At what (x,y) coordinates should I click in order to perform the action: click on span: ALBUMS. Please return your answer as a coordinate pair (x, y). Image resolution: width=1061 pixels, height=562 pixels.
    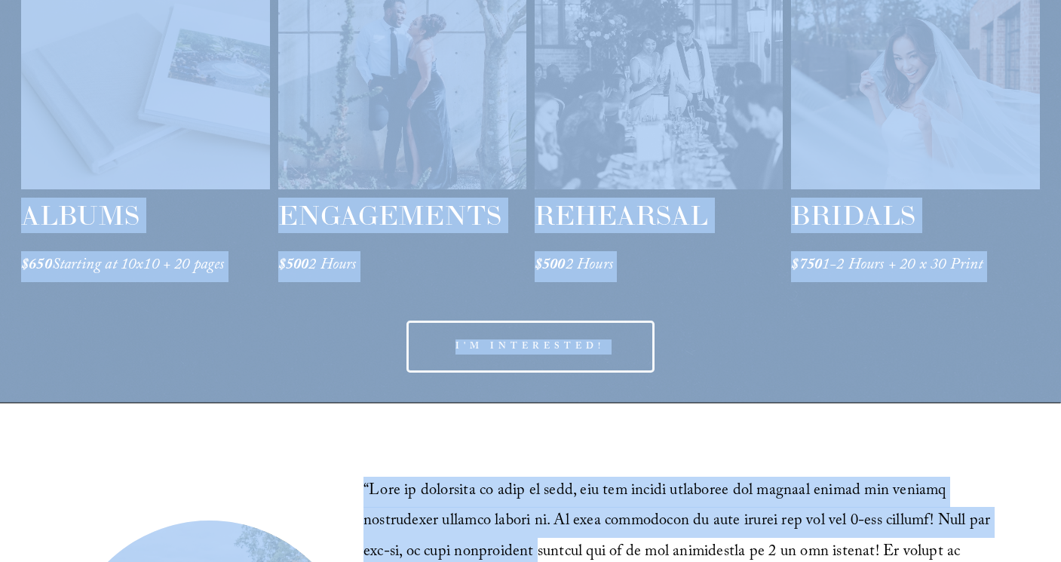
    Looking at the image, I should click on (80, 215).